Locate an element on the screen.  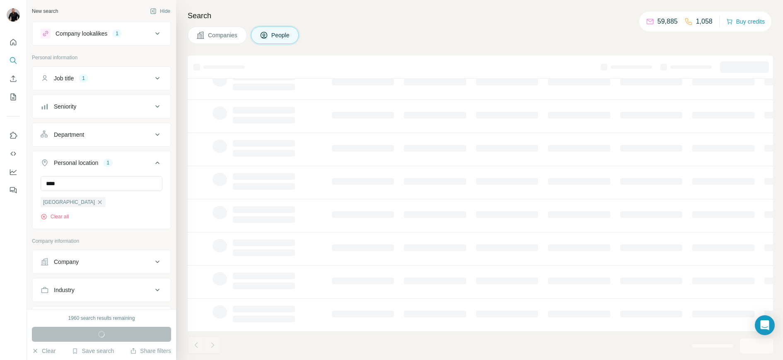
p: 59,885 is located at coordinates (667, 22).